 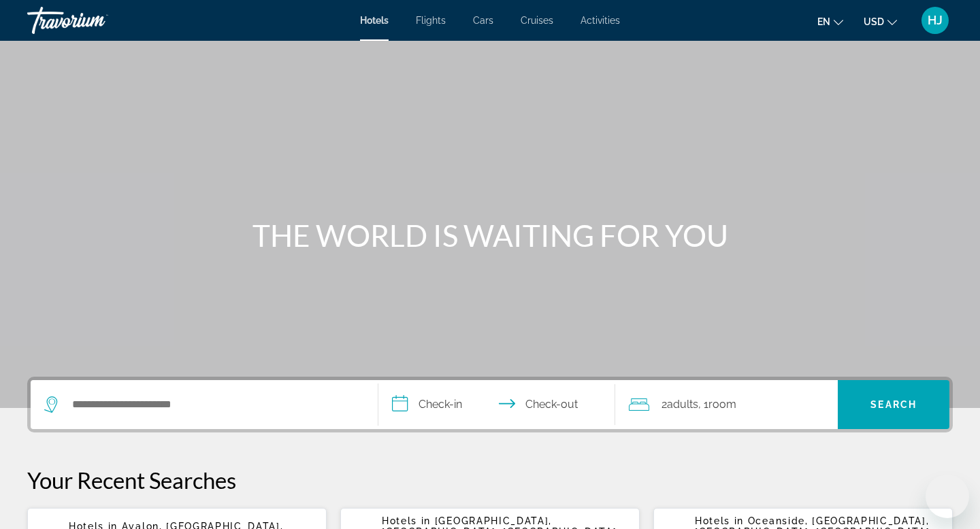 I want to click on button: Select check in and out date, so click(x=497, y=405).